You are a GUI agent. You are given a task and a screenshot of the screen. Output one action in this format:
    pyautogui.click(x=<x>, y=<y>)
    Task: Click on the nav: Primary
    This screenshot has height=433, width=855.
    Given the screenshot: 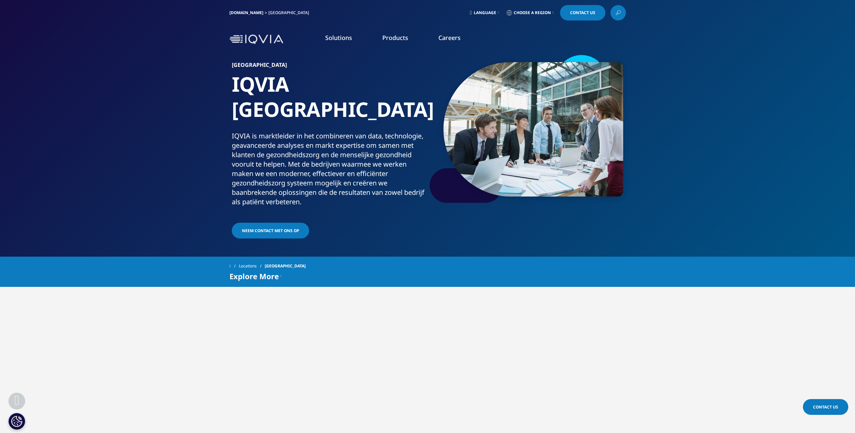 What is the action you would take?
    pyautogui.click(x=456, y=39)
    